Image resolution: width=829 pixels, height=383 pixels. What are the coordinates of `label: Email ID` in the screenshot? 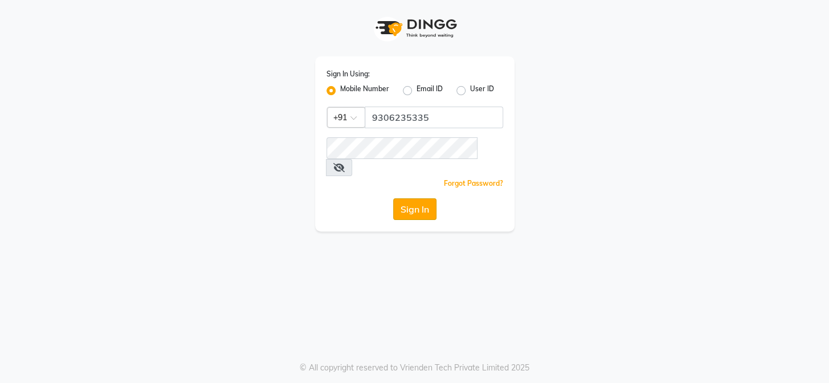 It's located at (429, 91).